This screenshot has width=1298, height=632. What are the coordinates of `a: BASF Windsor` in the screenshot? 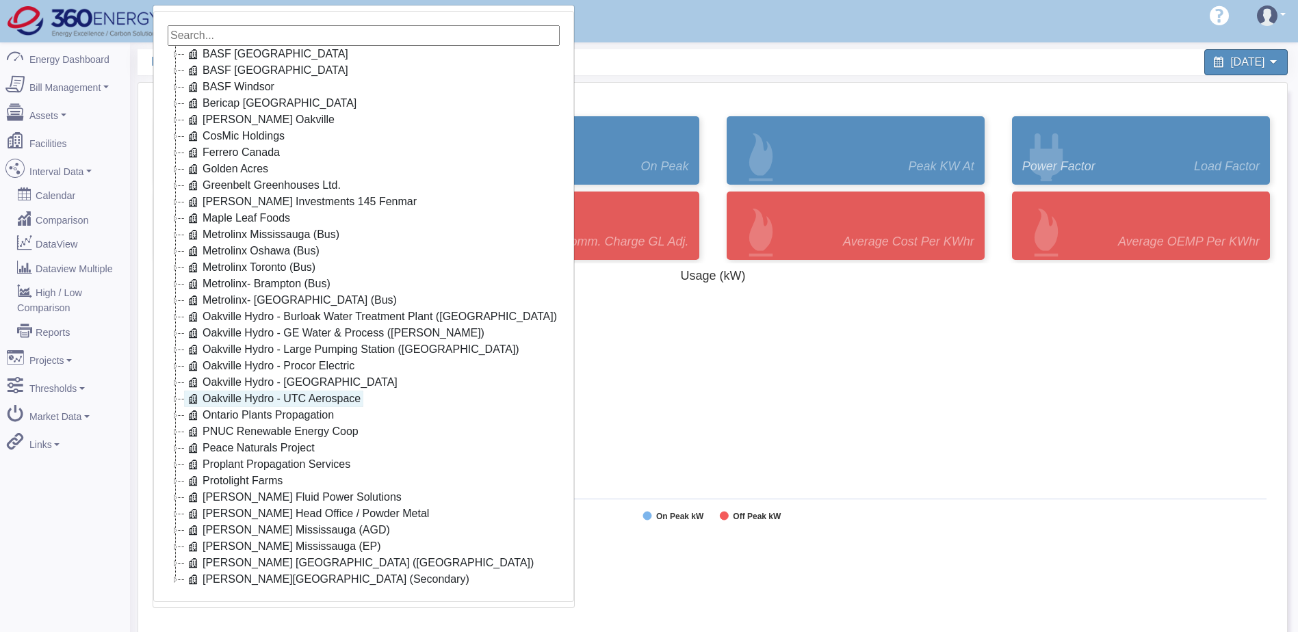 It's located at (231, 87).